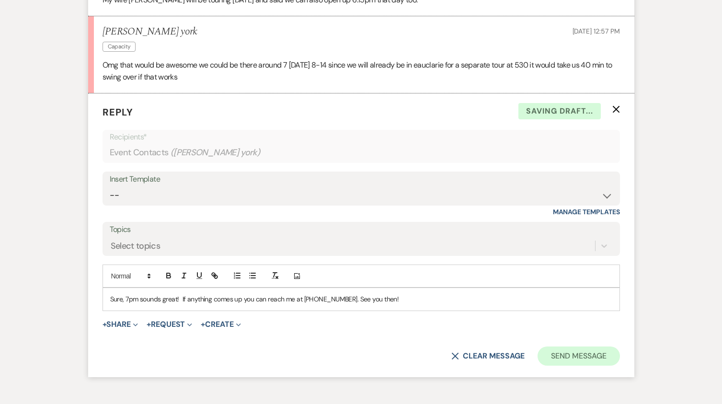 The height and width of the screenshot is (404, 722). What do you see at coordinates (578, 356) in the screenshot?
I see `button: Send Message` at bounding box center [578, 356].